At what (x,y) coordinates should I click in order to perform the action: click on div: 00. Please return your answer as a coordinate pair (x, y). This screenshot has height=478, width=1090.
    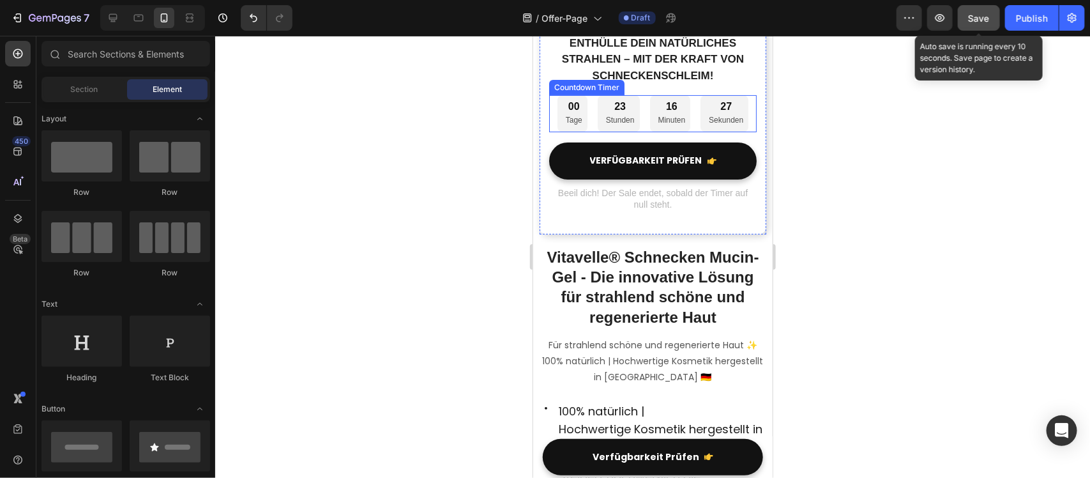
    Looking at the image, I should click on (41, 71).